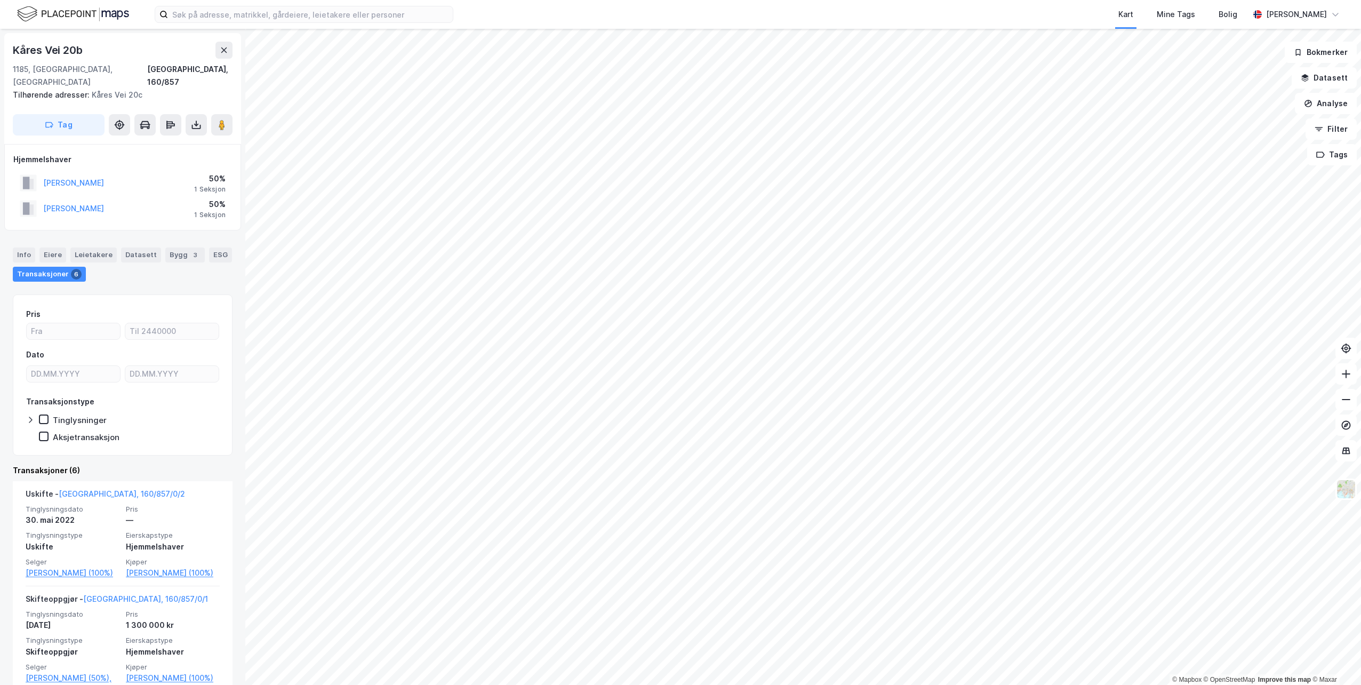 This screenshot has height=685, width=1361. Describe the element at coordinates (220, 255) in the screenshot. I see `div: ESG` at that location.